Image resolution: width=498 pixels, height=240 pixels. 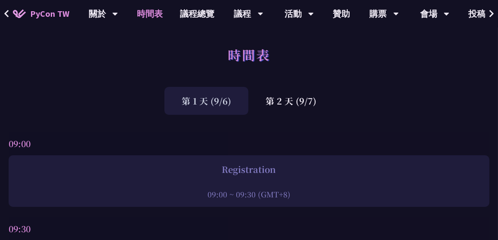 What do you see at coordinates (249, 194) in the screenshot?
I see `div: 09:00 ~ 09:30 (GMT+8)` at bounding box center [249, 194].